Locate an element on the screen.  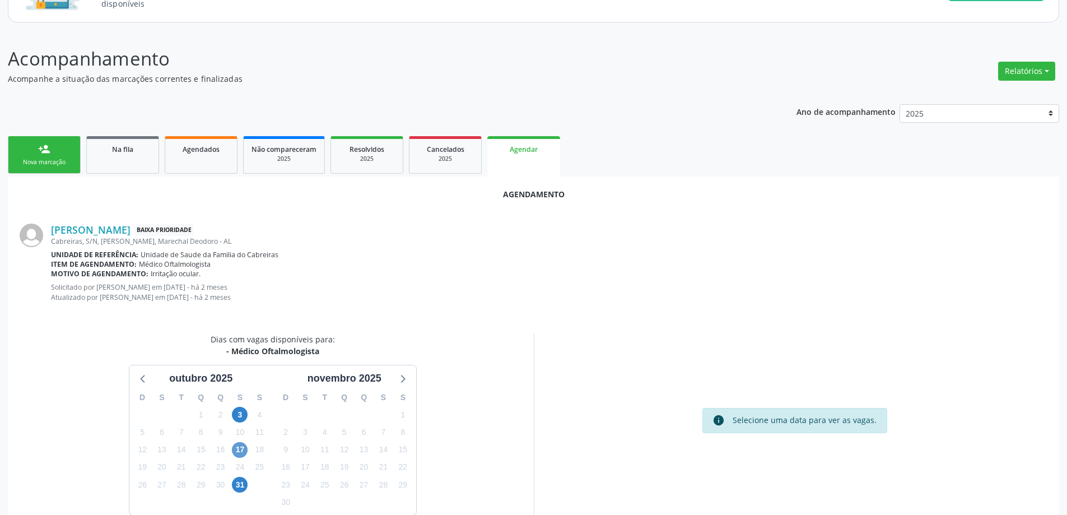
span: domingo, 2 de novembro de 2025 is located at coordinates (286, 432).